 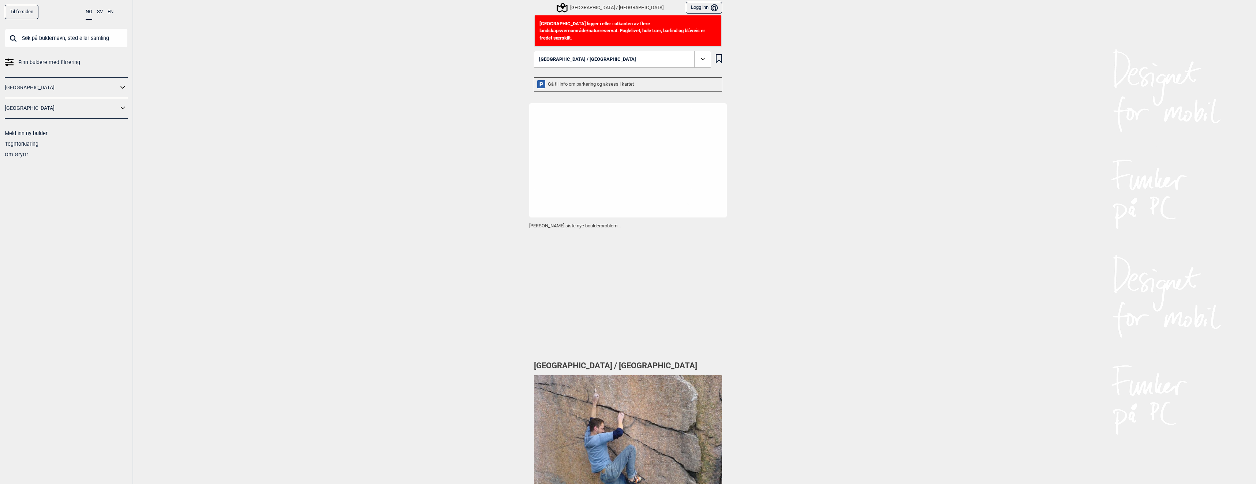 What do you see at coordinates (628, 84) in the screenshot?
I see `div: Gå til info om parkering og aksess i kartet` at bounding box center [628, 84].